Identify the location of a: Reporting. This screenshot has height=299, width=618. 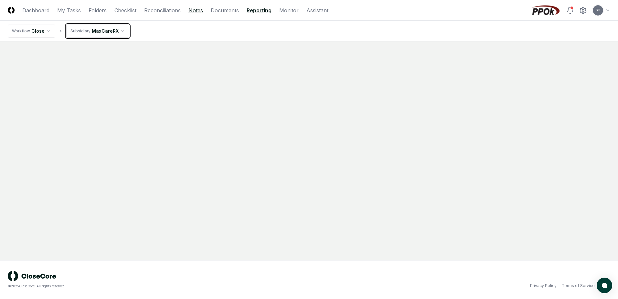
(259, 10).